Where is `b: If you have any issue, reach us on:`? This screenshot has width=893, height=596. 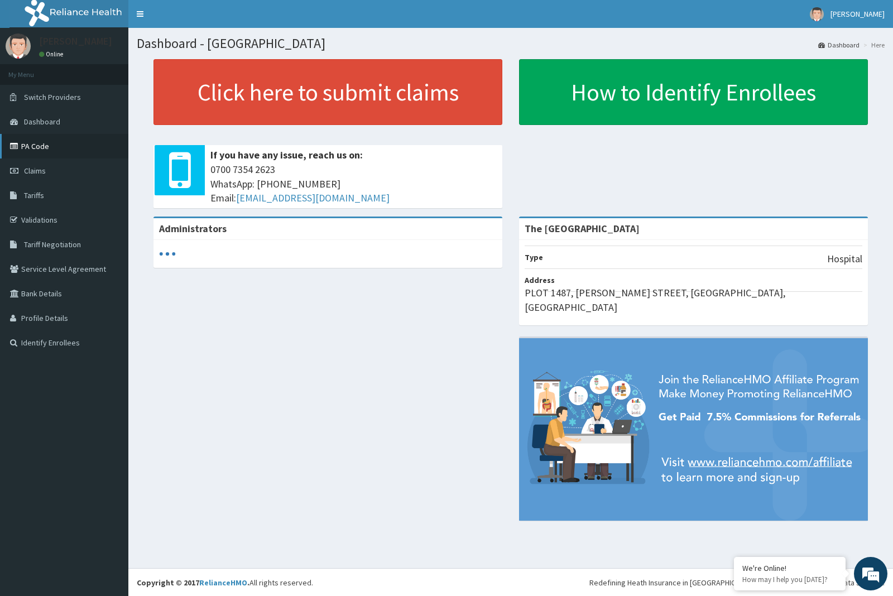 b: If you have any issue, reach us on: is located at coordinates (286, 155).